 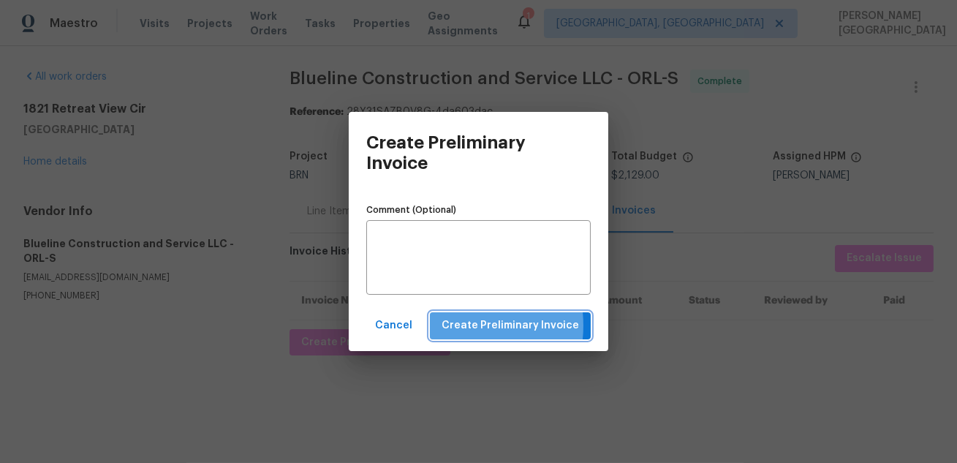 What do you see at coordinates (393, 325) in the screenshot?
I see `button: Cancel` at bounding box center [393, 325].